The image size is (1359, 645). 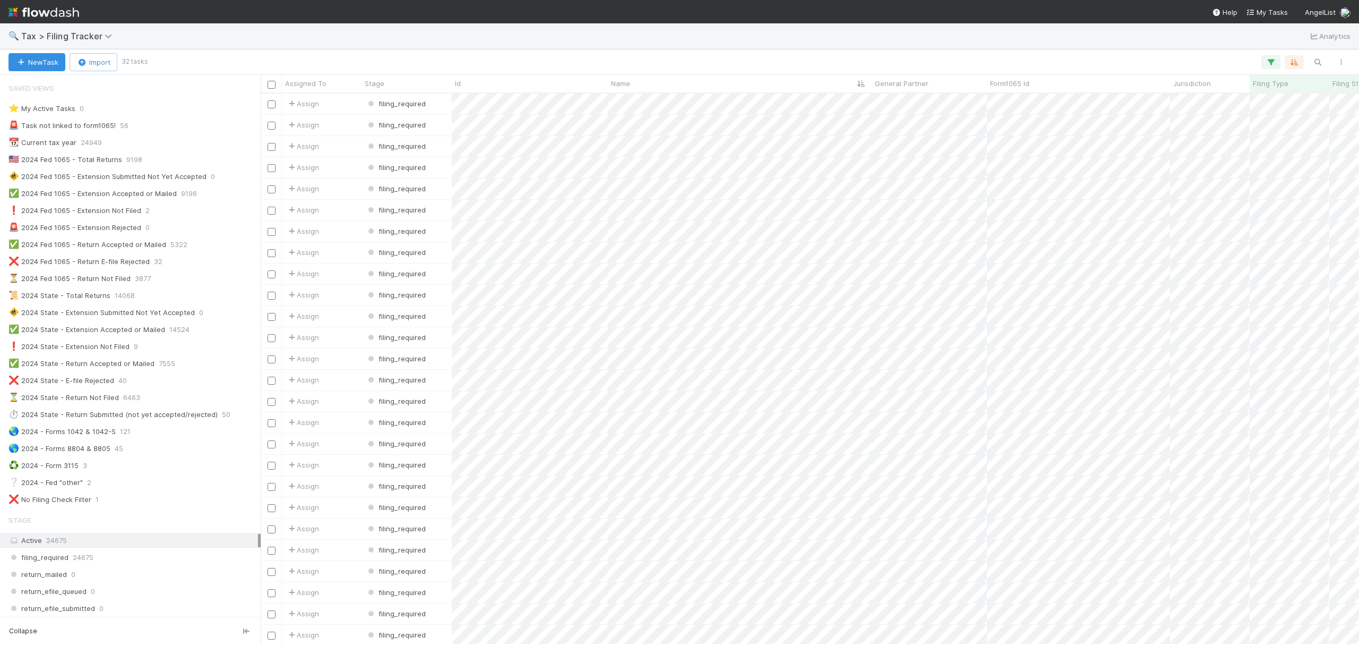 What do you see at coordinates (1267, 12) in the screenshot?
I see `span: My Tasks` at bounding box center [1267, 12].